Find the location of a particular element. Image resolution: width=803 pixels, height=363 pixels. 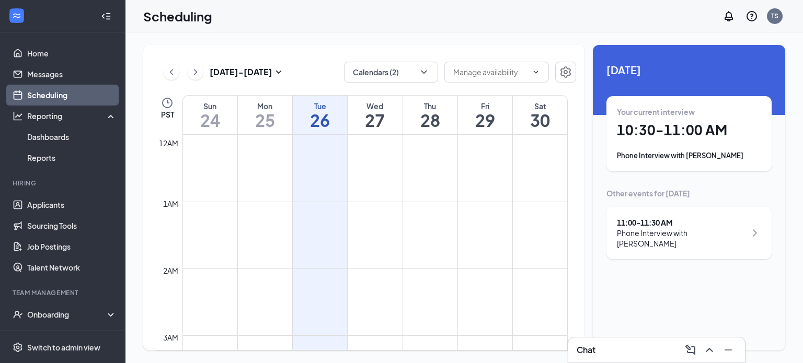

h1: 27 is located at coordinates (375, 120).